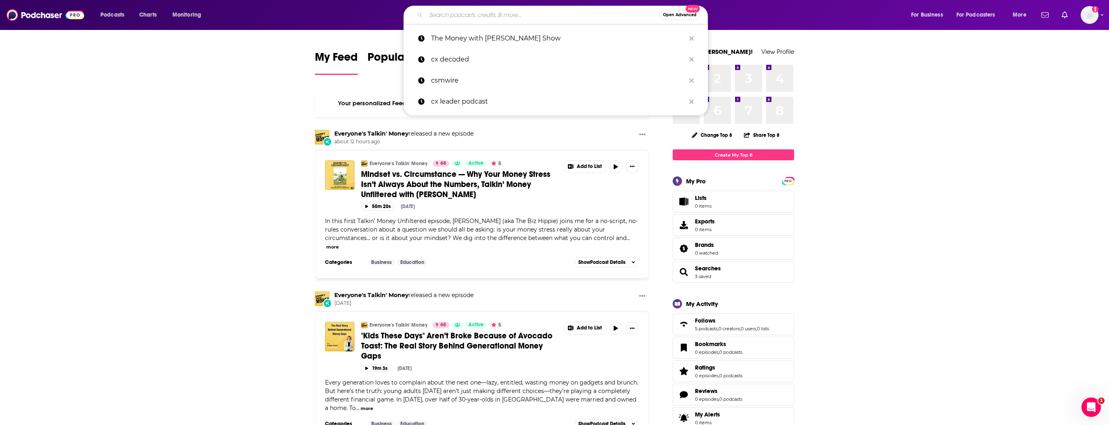  I want to click on span: Ratings, so click(705, 367).